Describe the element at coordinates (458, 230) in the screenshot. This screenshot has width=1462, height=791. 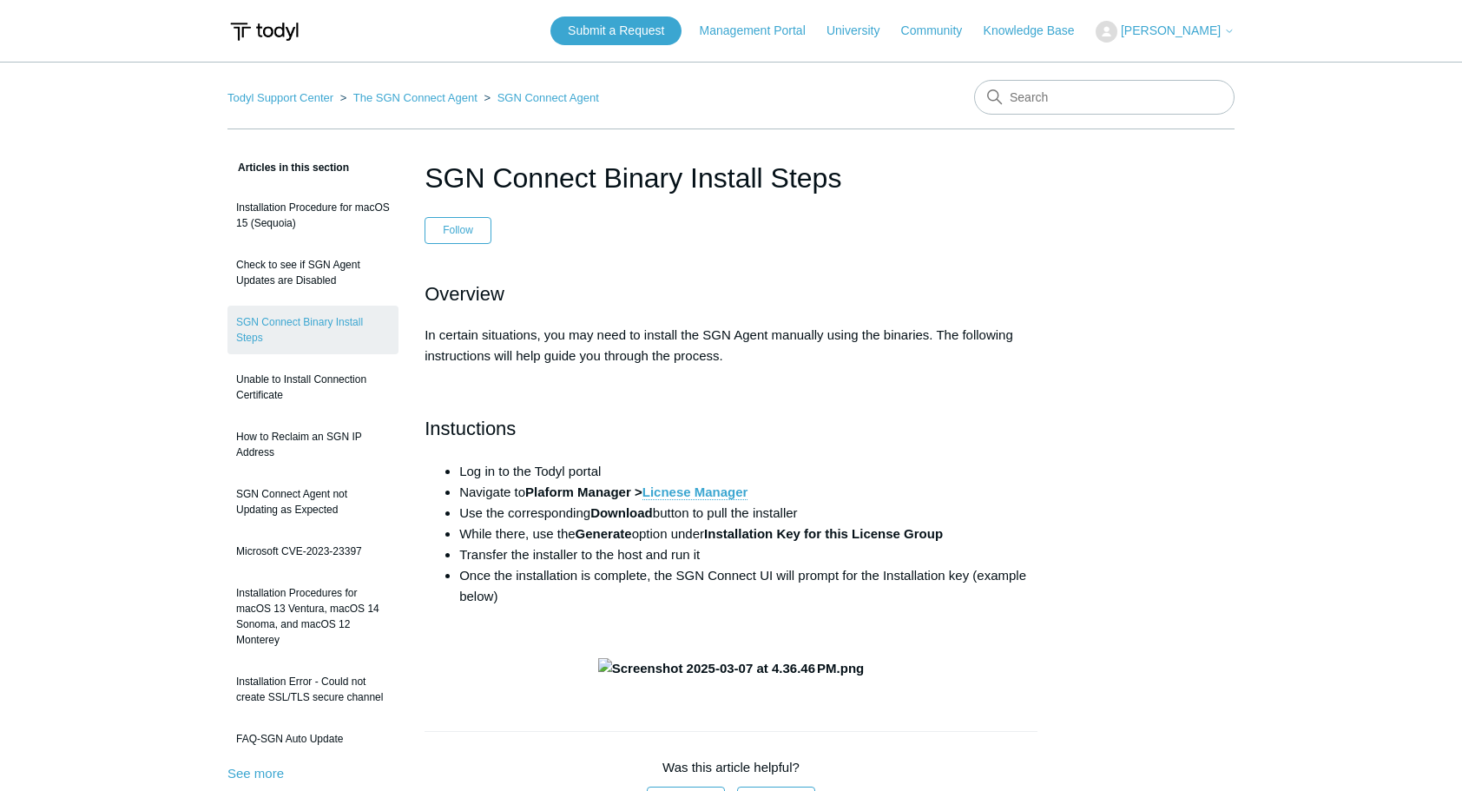
I see `button: Follow Article` at that location.